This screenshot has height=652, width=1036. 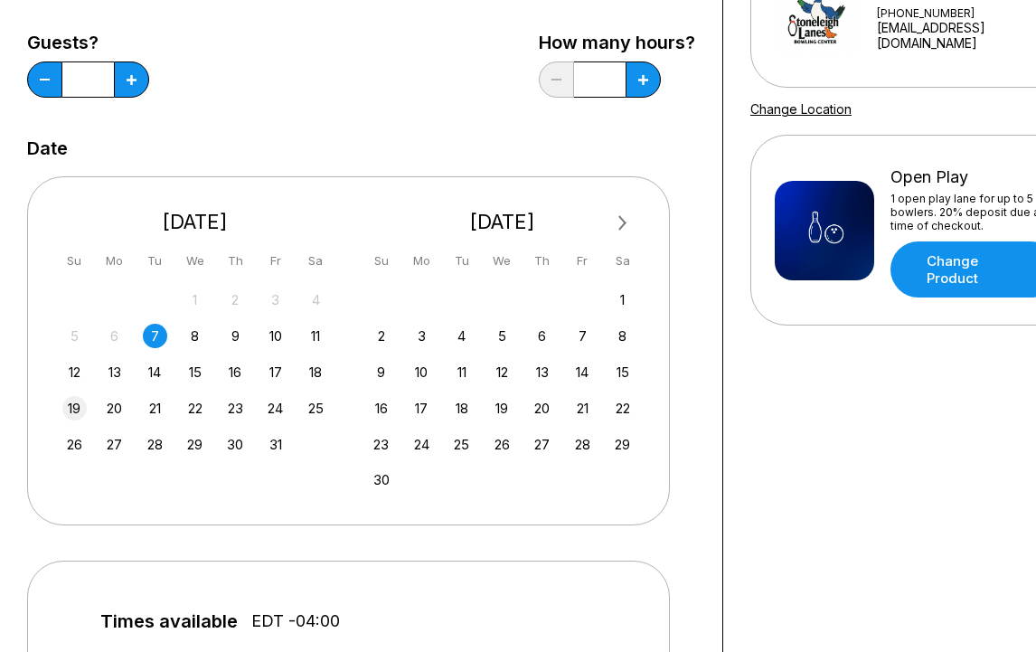 What do you see at coordinates (235, 408) in the screenshot?
I see `div: Choose Thursday, October 23rd, 2025` at bounding box center [235, 408].